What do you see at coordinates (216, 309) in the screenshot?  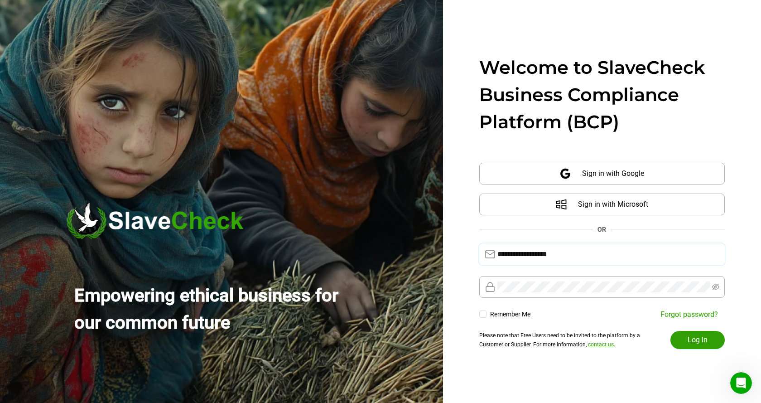 I see `div: Empowering ethical business for our common future` at bounding box center [216, 309].